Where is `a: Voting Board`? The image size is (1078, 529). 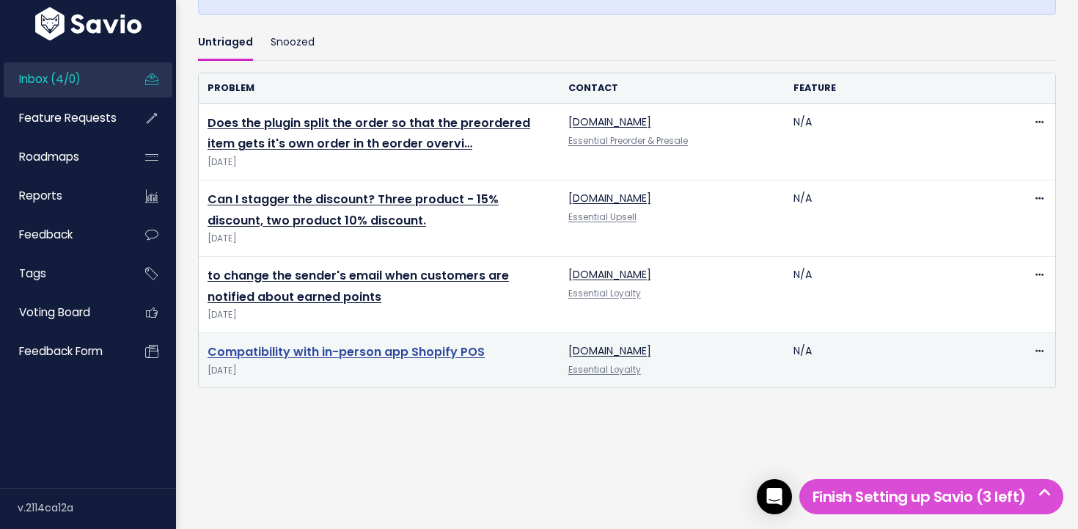 a: Voting Board is located at coordinates (62, 312).